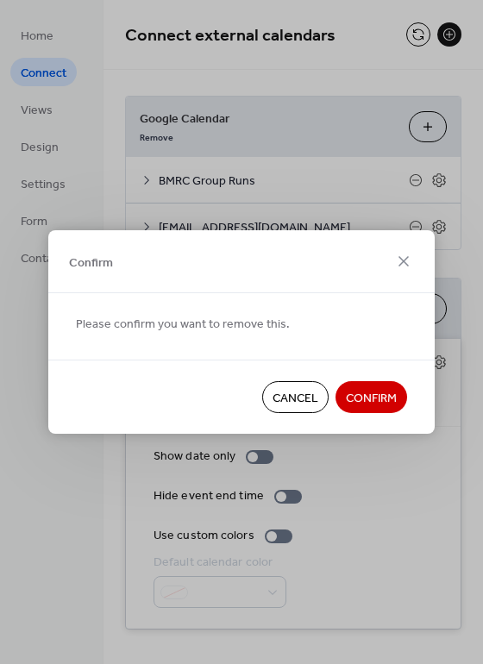  What do you see at coordinates (295, 398) in the screenshot?
I see `span: Cancel` at bounding box center [295, 398].